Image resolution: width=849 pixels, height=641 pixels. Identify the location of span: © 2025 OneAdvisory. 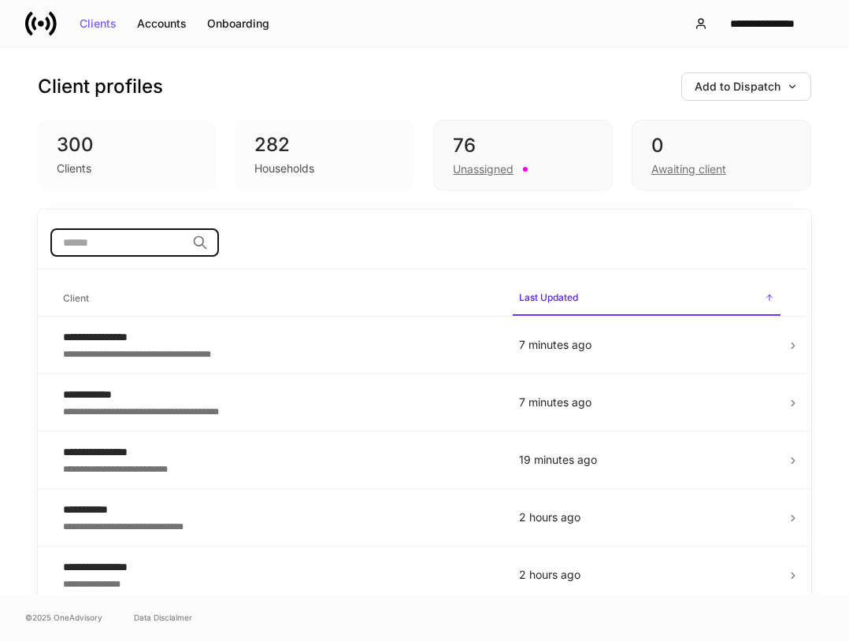
(64, 618).